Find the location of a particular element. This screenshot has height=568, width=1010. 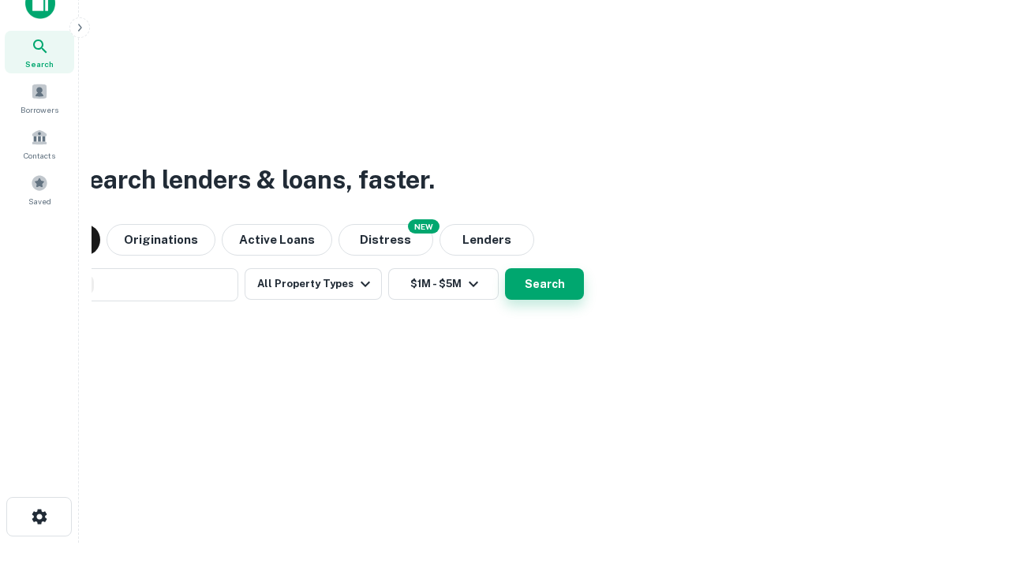

div: Search is located at coordinates (39, 52).